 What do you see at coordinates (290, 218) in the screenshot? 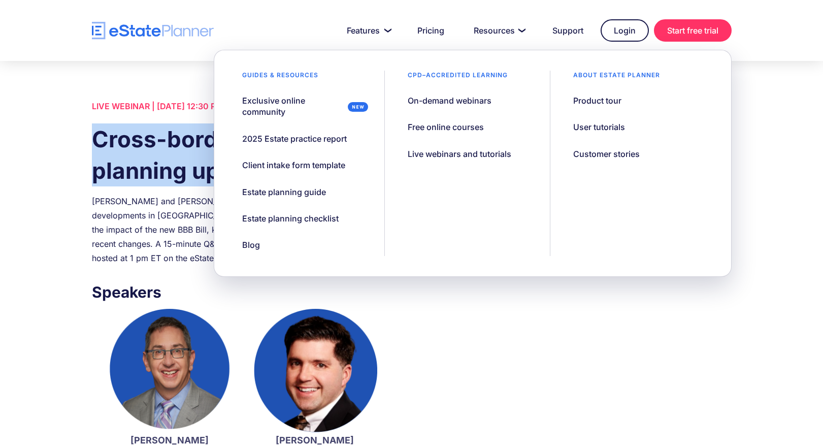
I see `a: Estate planning checklist` at bounding box center [290, 218].